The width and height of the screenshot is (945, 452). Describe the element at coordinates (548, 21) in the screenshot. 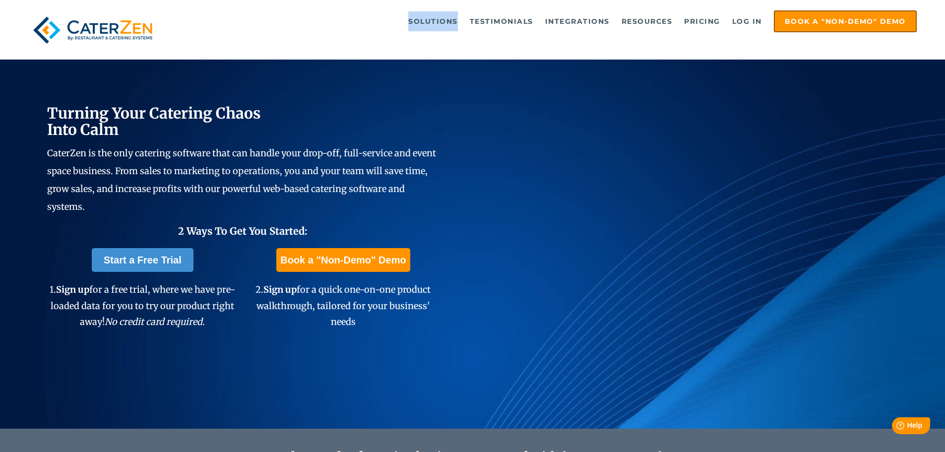

I see `div: Navigation Menu` at that location.